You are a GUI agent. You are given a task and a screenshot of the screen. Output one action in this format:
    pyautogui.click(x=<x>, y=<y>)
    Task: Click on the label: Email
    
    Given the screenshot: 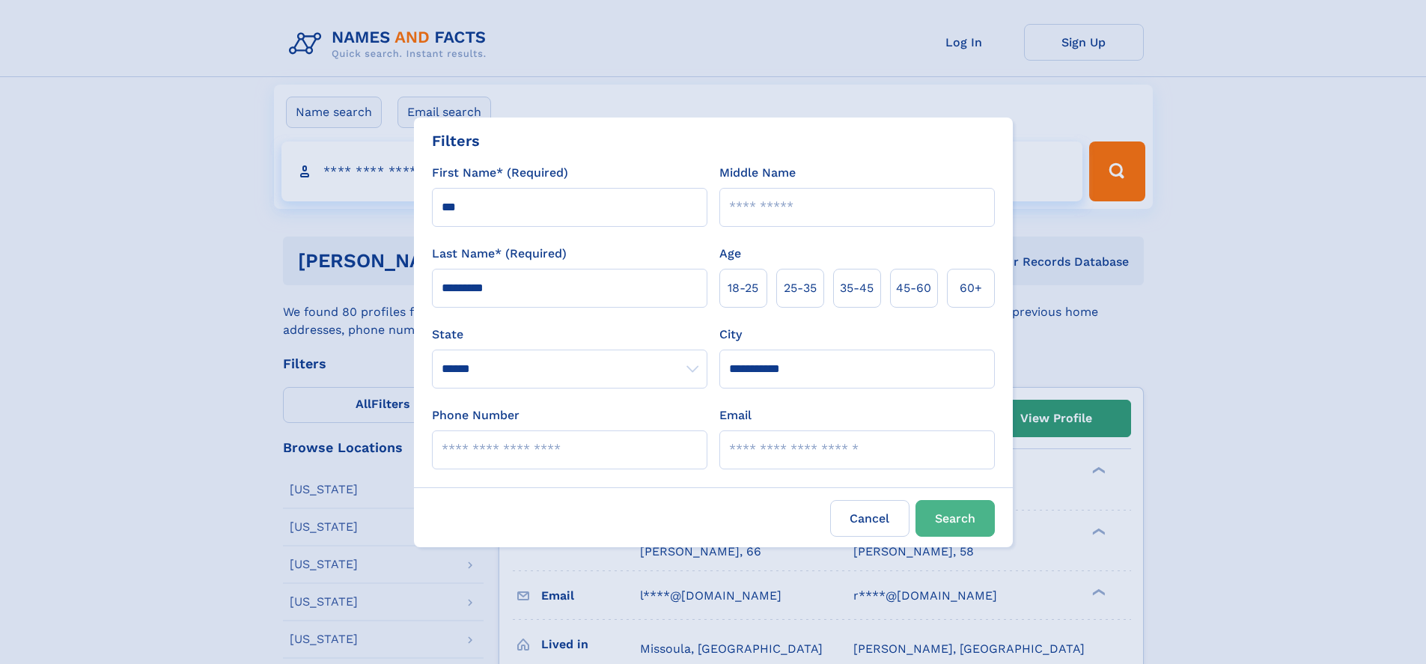 What is the action you would take?
    pyautogui.click(x=735, y=415)
    